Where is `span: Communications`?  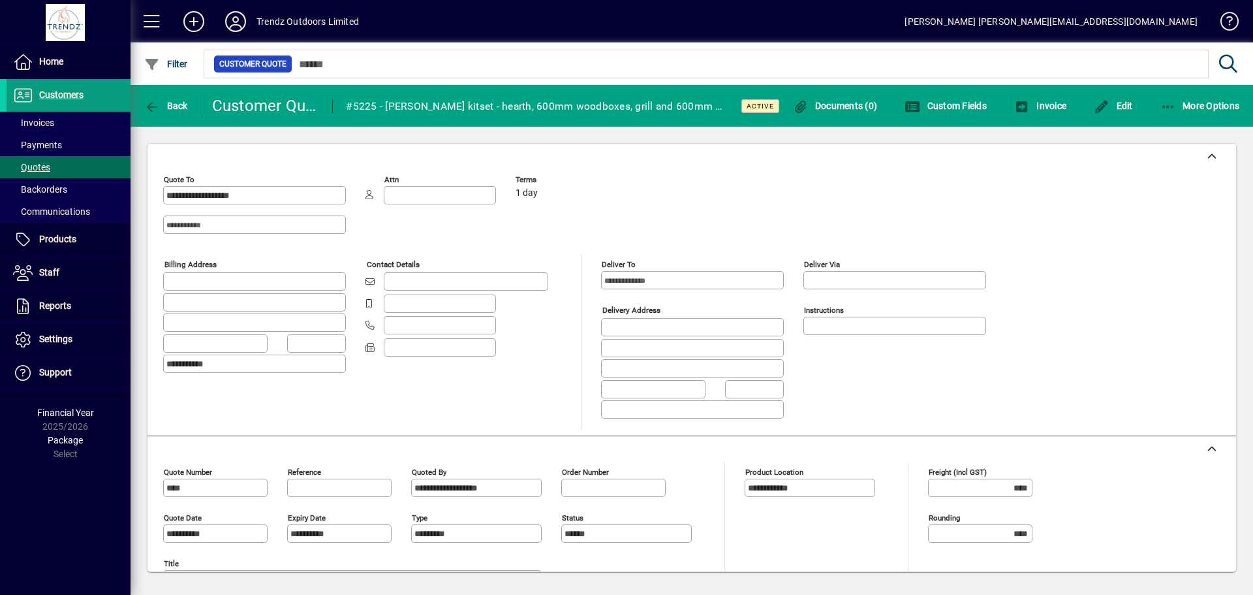
span: Communications is located at coordinates (52, 211).